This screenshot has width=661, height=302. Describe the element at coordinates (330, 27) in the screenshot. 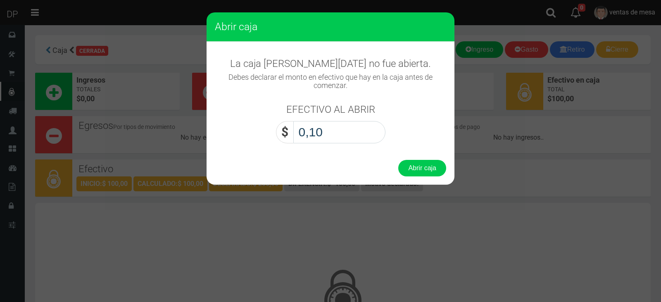

I see `h3: Abrir caja` at that location.